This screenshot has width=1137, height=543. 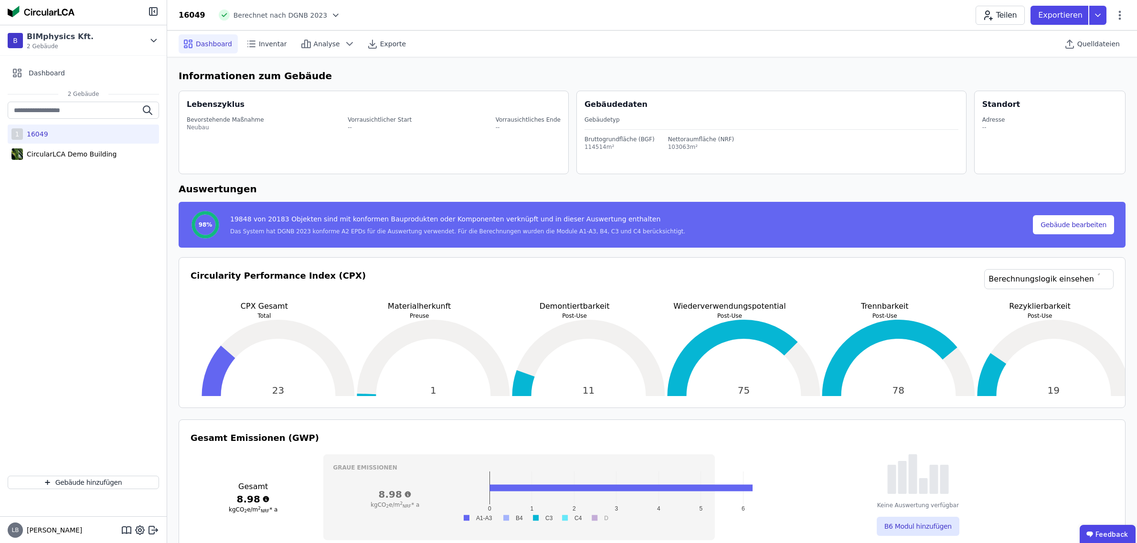 What do you see at coordinates (419, 316) in the screenshot?
I see `p: Preuse` at bounding box center [419, 316].